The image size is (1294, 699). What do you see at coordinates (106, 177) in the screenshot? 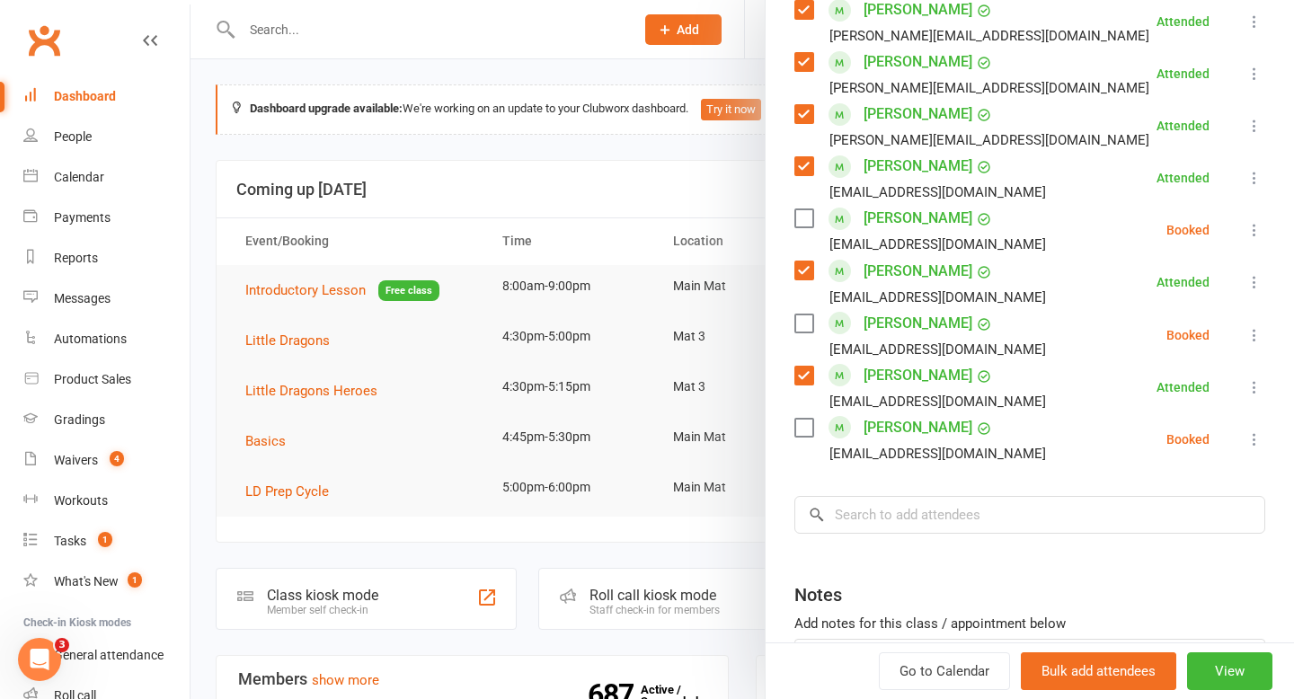
I see `a: Calendar` at bounding box center [106, 177].